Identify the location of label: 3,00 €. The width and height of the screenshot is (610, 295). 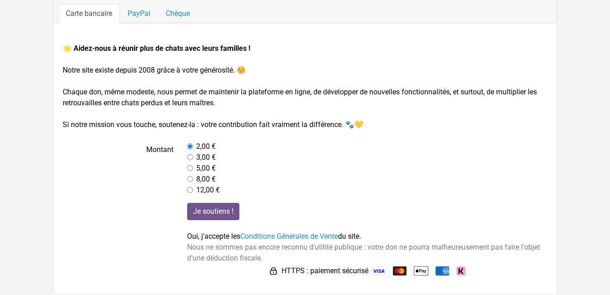
(206, 158).